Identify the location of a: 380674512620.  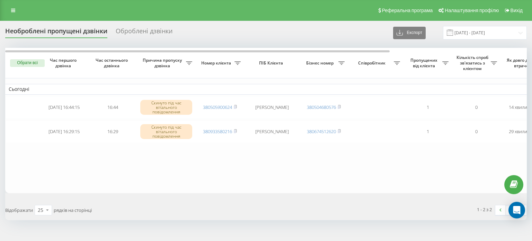
(322, 131).